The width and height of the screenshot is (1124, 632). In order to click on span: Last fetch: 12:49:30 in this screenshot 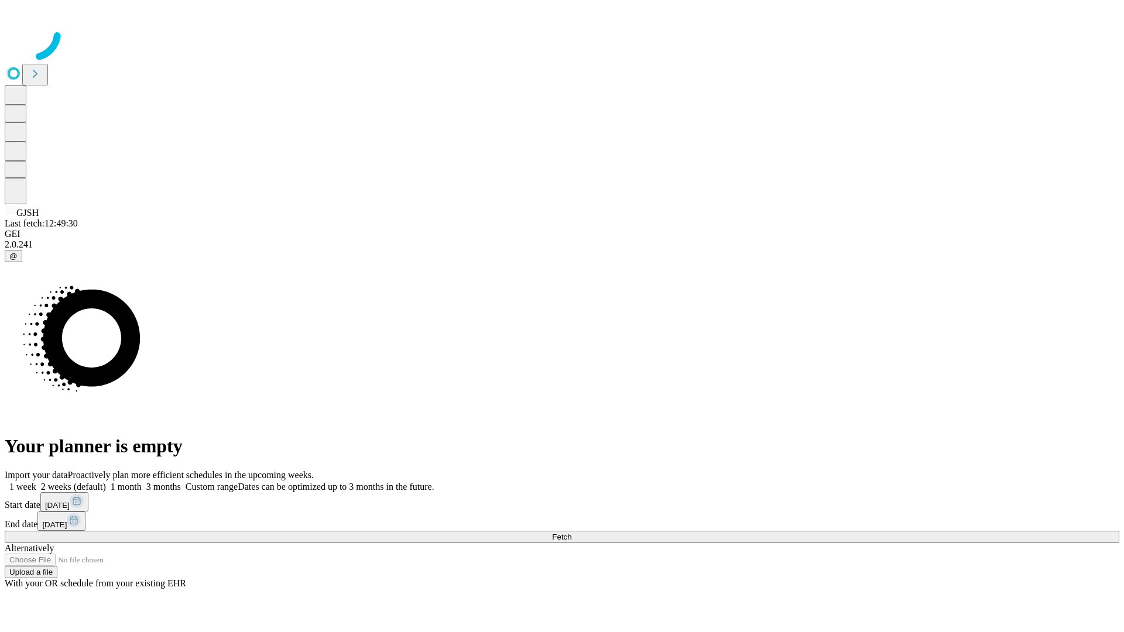, I will do `click(41, 223)`.